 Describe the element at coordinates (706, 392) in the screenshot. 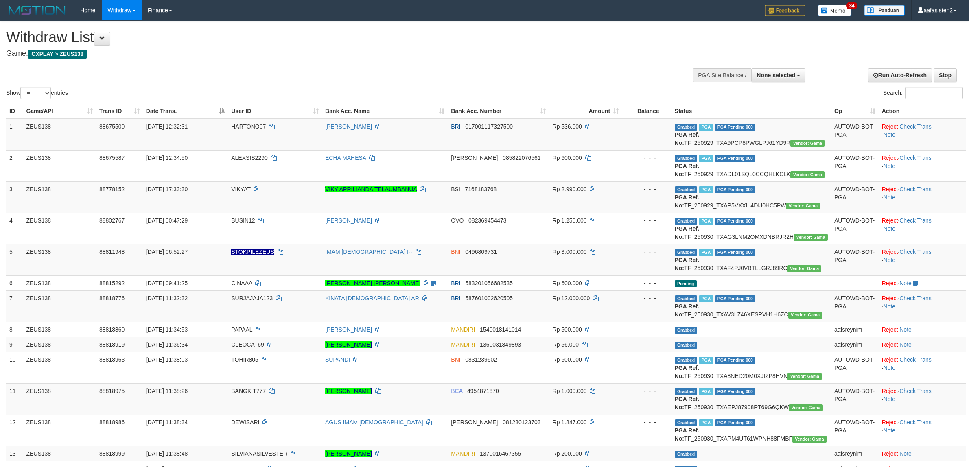

I see `span: Marked by aafsolysreylen` at that location.